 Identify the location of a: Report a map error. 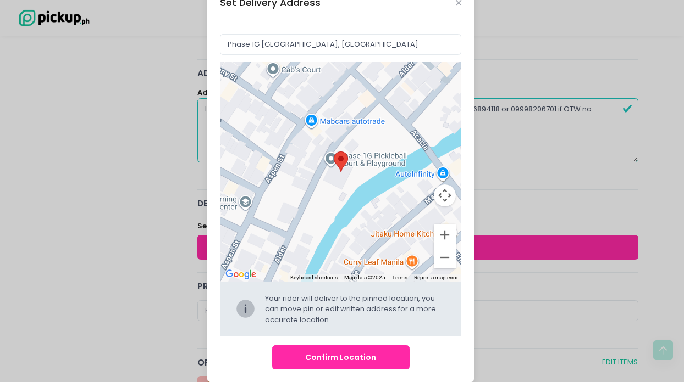
(436, 277).